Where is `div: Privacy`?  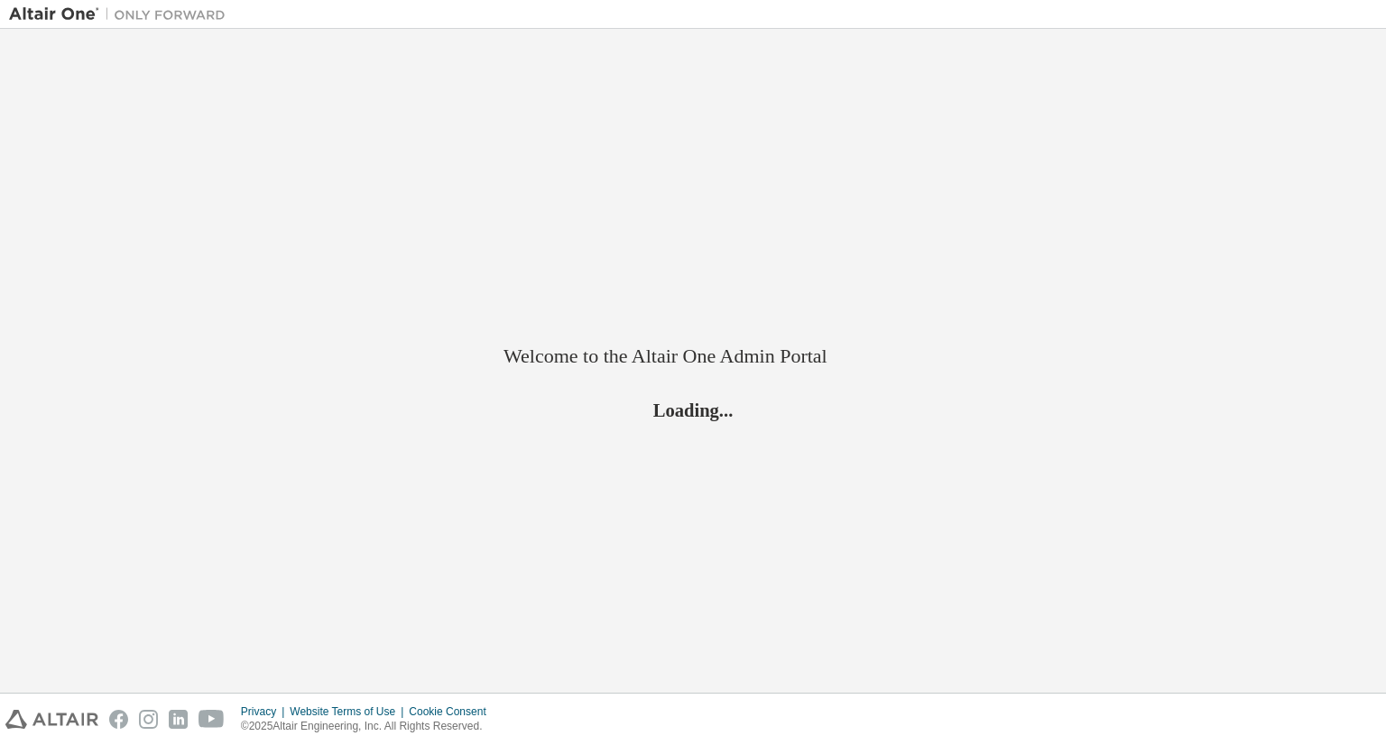 div: Privacy is located at coordinates (265, 712).